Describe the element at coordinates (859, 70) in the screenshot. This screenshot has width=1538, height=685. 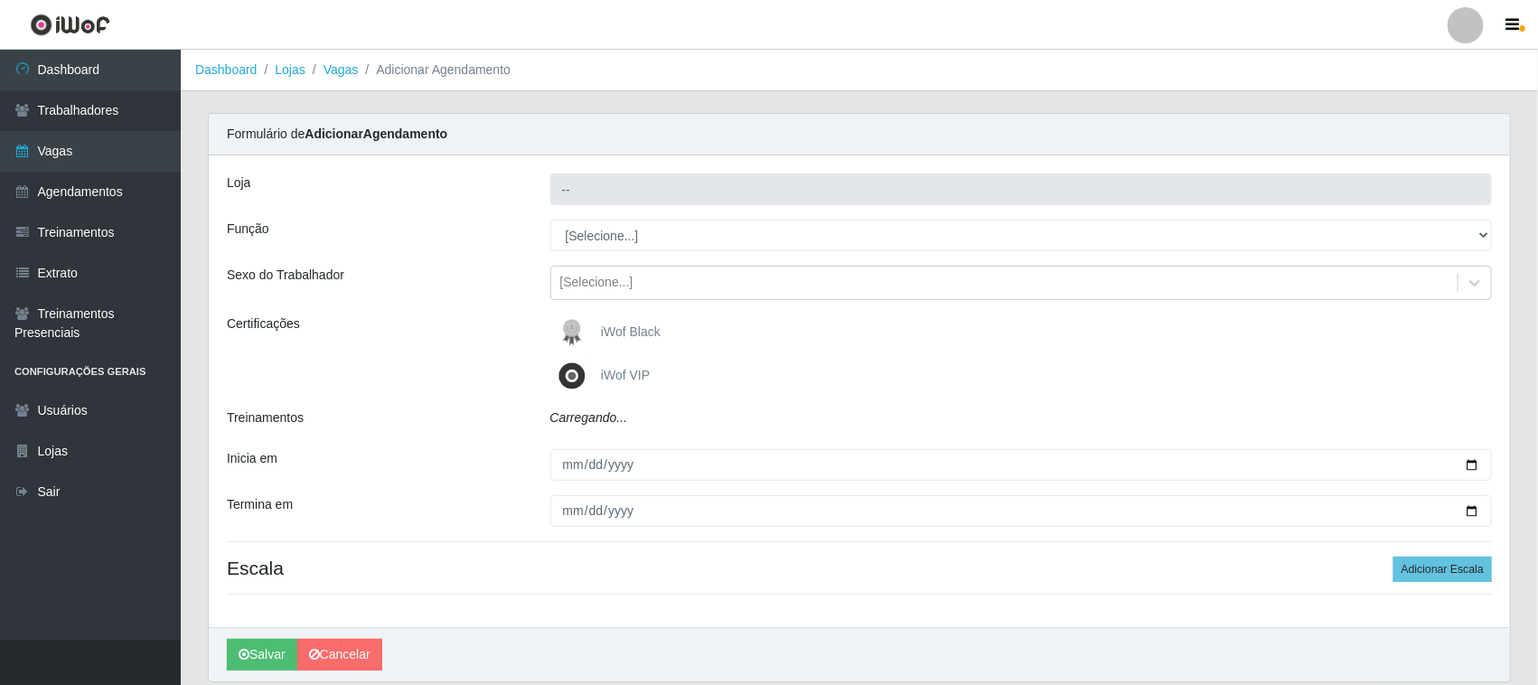
I see `nav: breadcrumb` at that location.